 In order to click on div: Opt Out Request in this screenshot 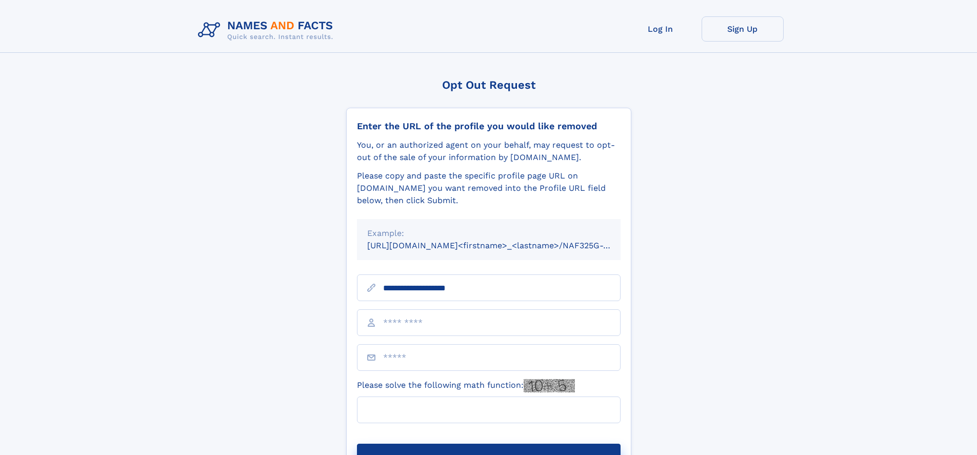, I will do `click(489, 85)`.